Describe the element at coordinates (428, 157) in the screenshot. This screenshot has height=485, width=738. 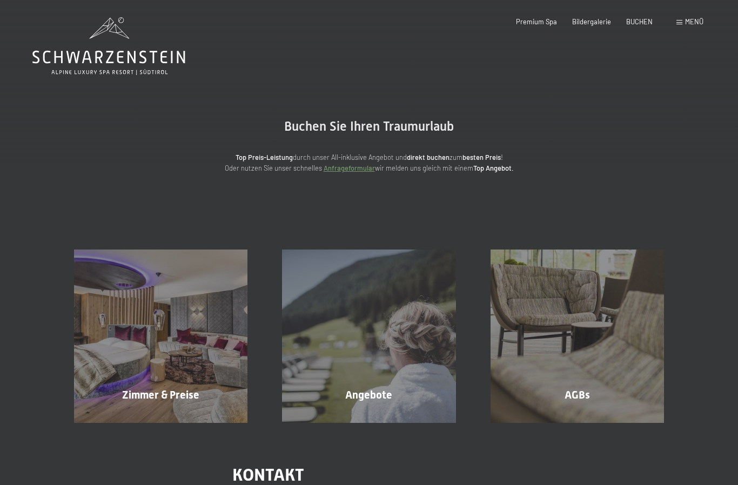
I see `strong: direkt buchen` at that location.